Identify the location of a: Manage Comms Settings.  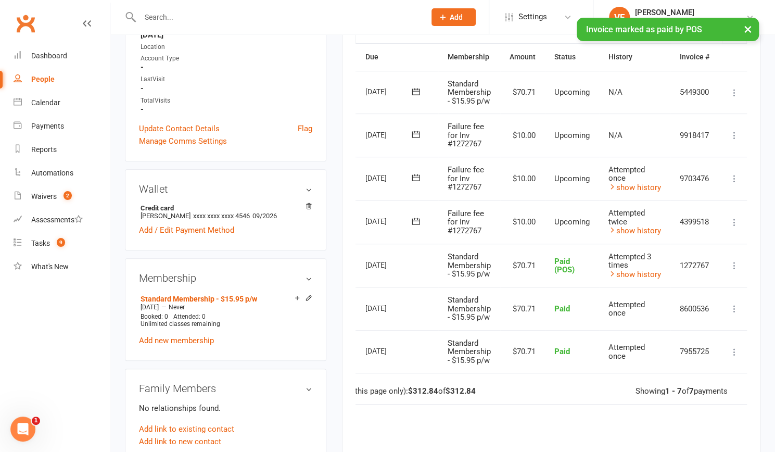
(183, 141).